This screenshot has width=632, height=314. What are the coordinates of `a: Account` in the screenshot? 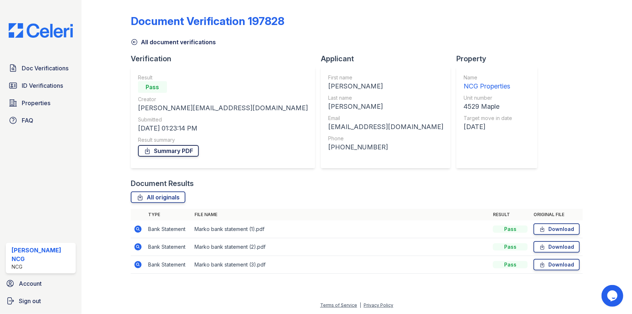 It's located at (41, 283).